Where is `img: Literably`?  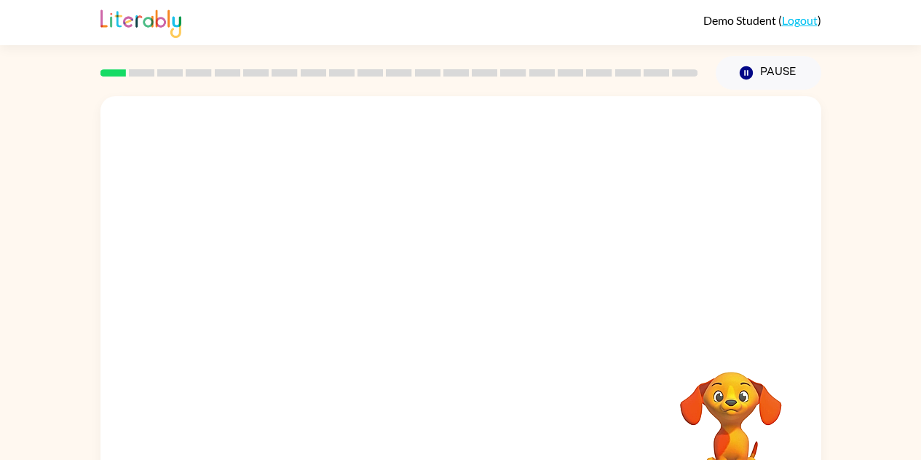 img: Literably is located at coordinates (141, 22).